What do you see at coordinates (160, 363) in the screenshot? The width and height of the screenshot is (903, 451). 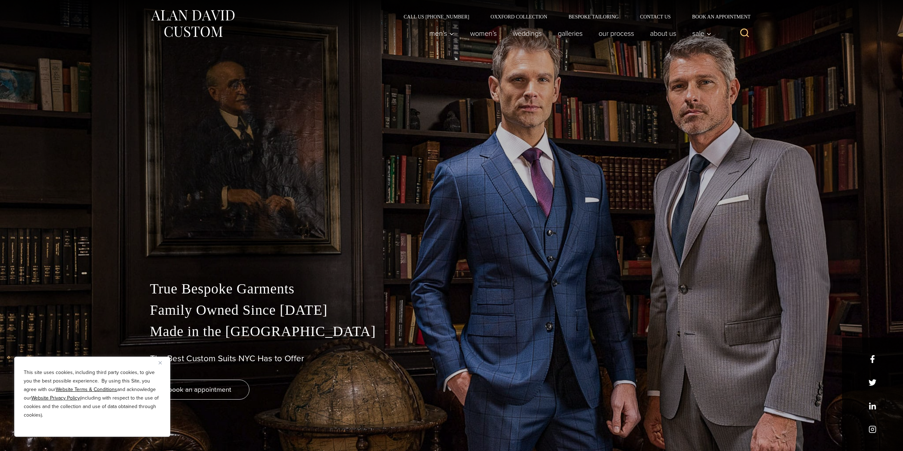 I see `img: Close` at bounding box center [160, 363].